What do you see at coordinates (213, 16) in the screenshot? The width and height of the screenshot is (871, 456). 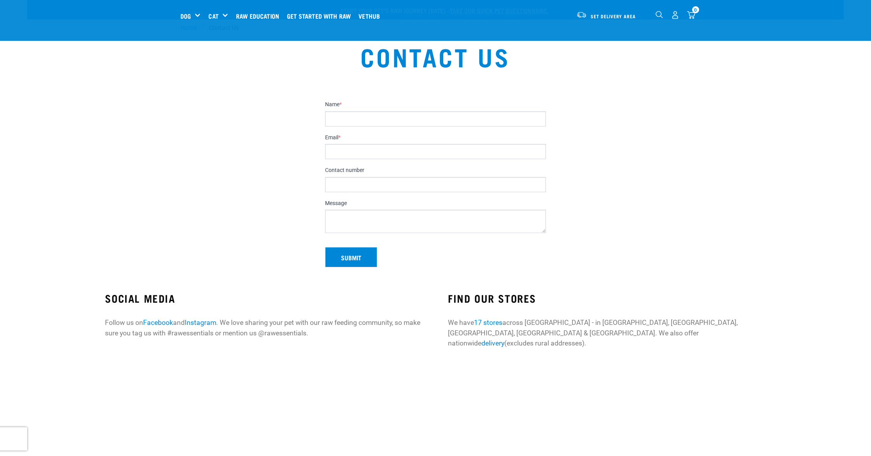 I see `a: Cat` at bounding box center [213, 16].